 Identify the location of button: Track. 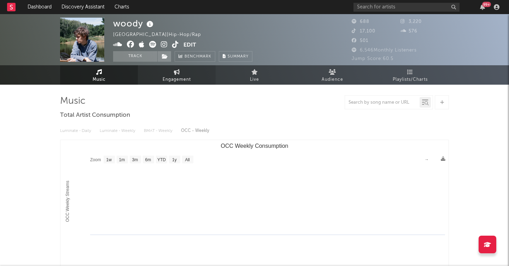
(135, 57).